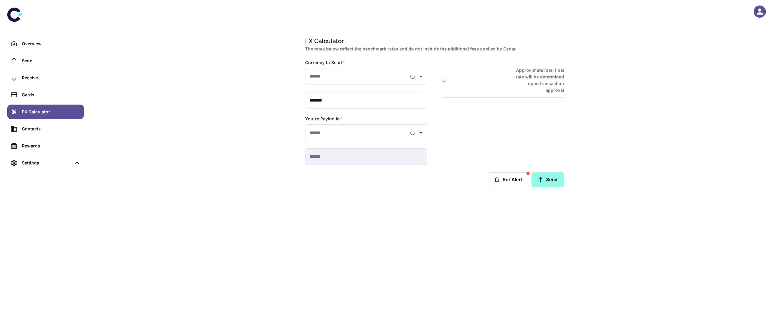  I want to click on h1: FX Calculator, so click(433, 41).